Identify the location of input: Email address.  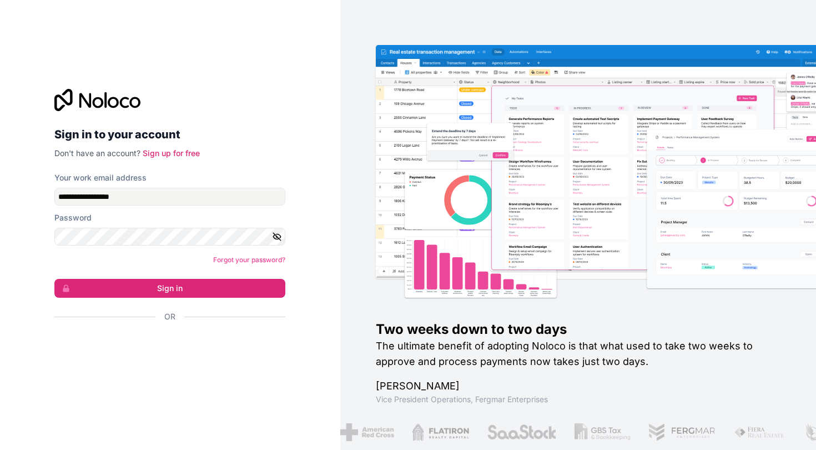
(170, 197).